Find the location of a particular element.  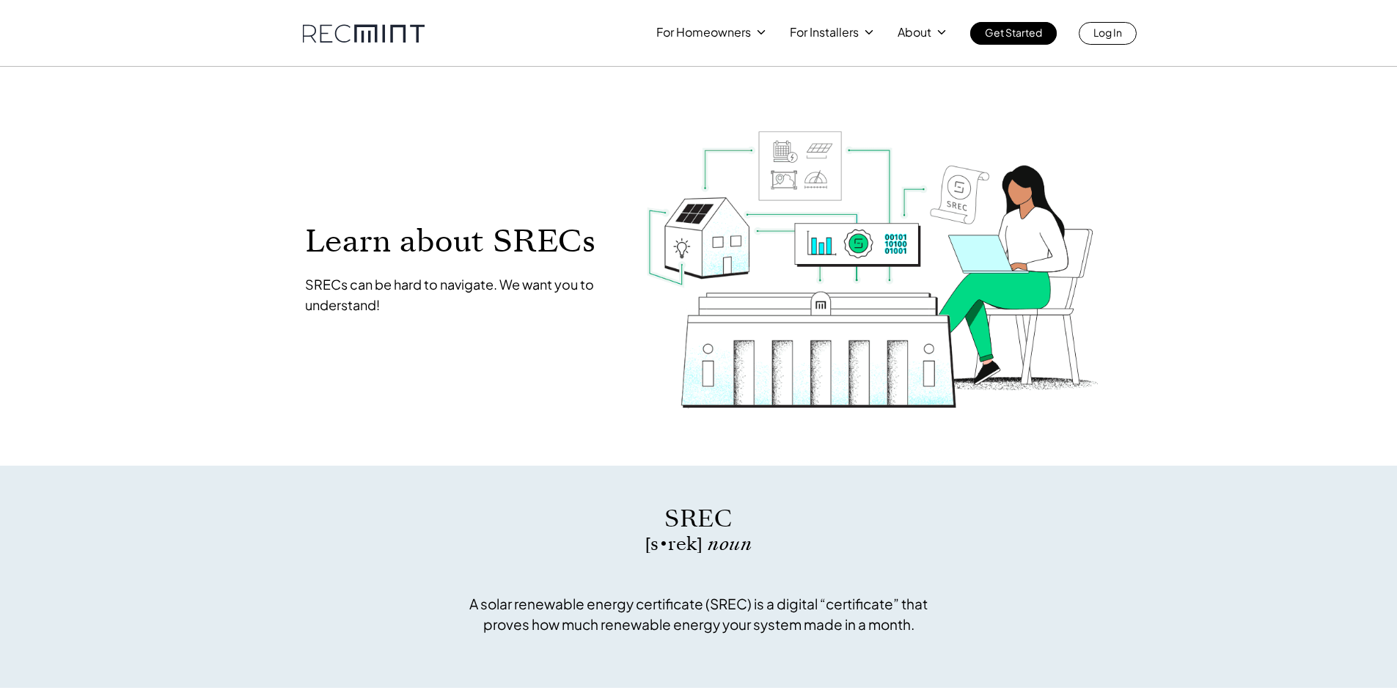

p: A solar renewable energy certificate (SREC) is a digital “certificate” that proves how much renew... is located at coordinates (699, 614).